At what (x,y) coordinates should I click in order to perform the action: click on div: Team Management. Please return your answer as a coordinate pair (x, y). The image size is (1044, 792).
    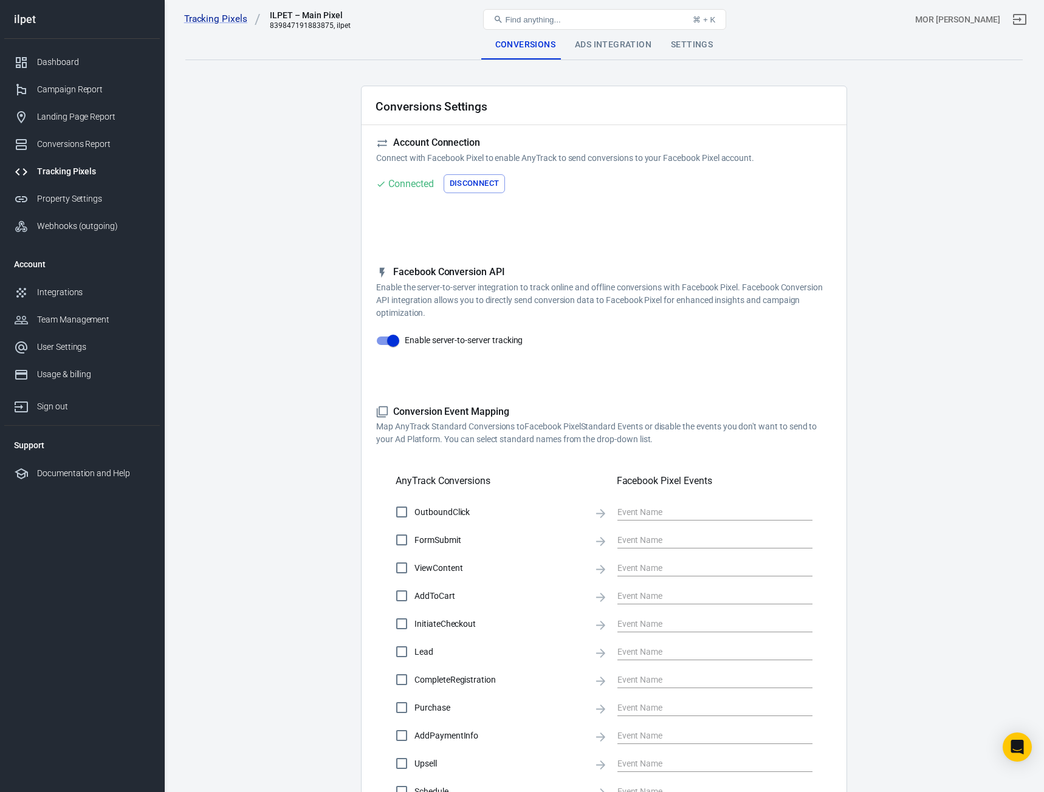
    Looking at the image, I should click on (94, 320).